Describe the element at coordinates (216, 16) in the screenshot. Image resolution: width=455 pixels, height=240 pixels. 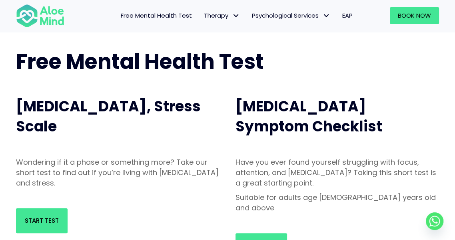
I see `nav: Menu` at that location.